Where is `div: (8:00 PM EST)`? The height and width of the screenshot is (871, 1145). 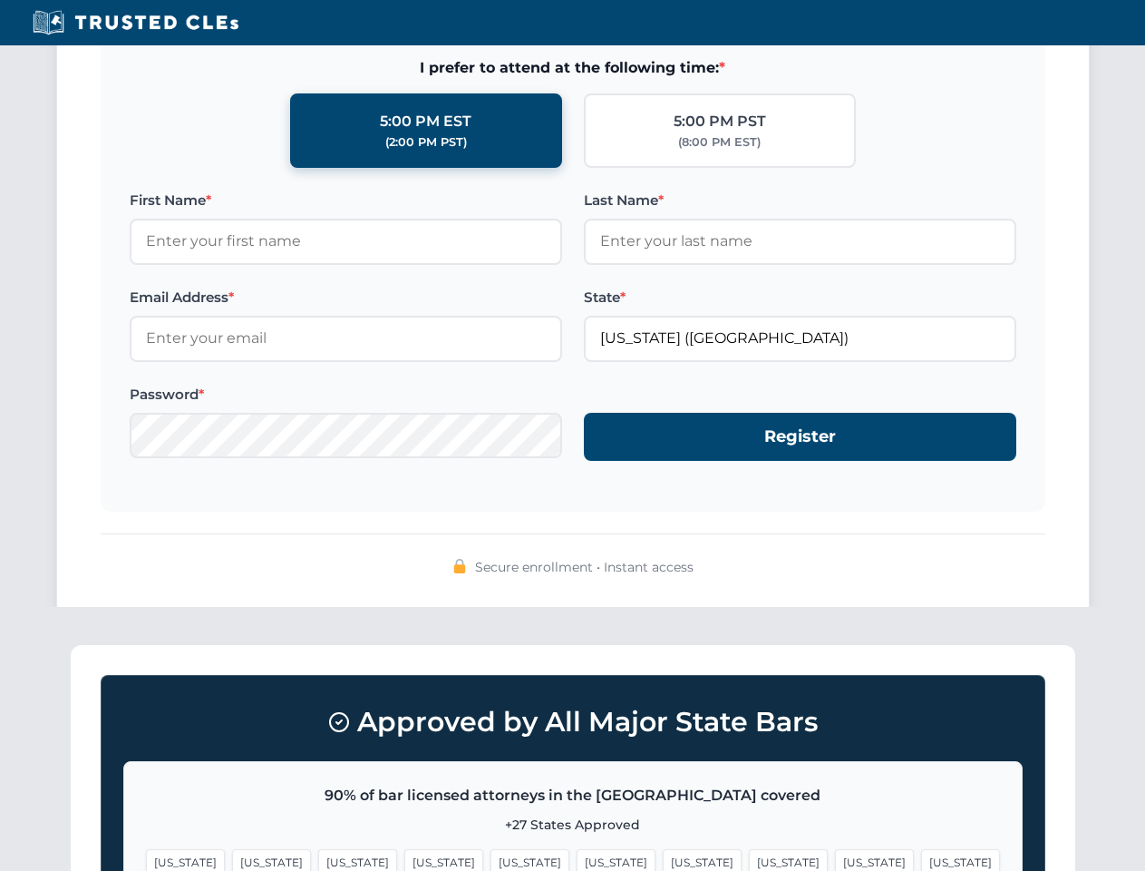 div: (8:00 PM EST) is located at coordinates (719, 142).